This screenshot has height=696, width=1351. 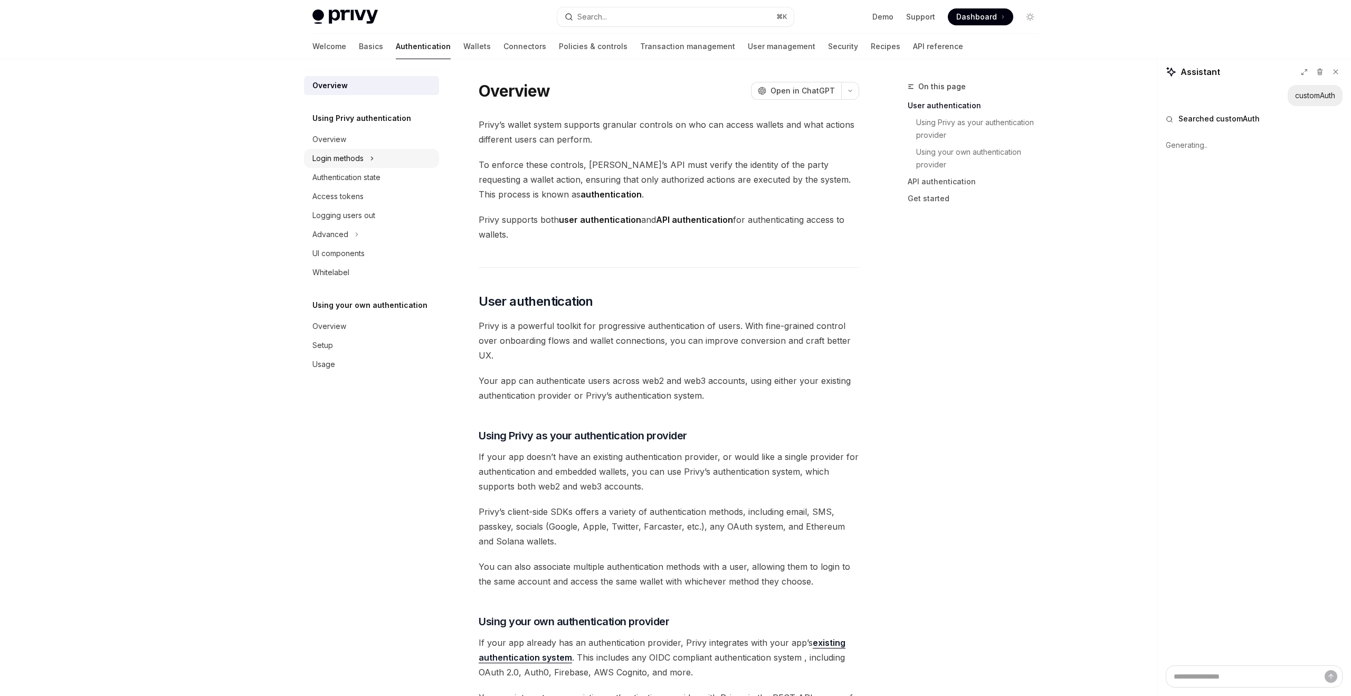 I want to click on img: light logo, so click(x=345, y=17).